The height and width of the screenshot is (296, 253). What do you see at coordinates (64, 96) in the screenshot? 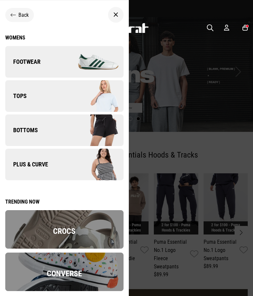
I see `a: Tops Company` at bounding box center [64, 96].